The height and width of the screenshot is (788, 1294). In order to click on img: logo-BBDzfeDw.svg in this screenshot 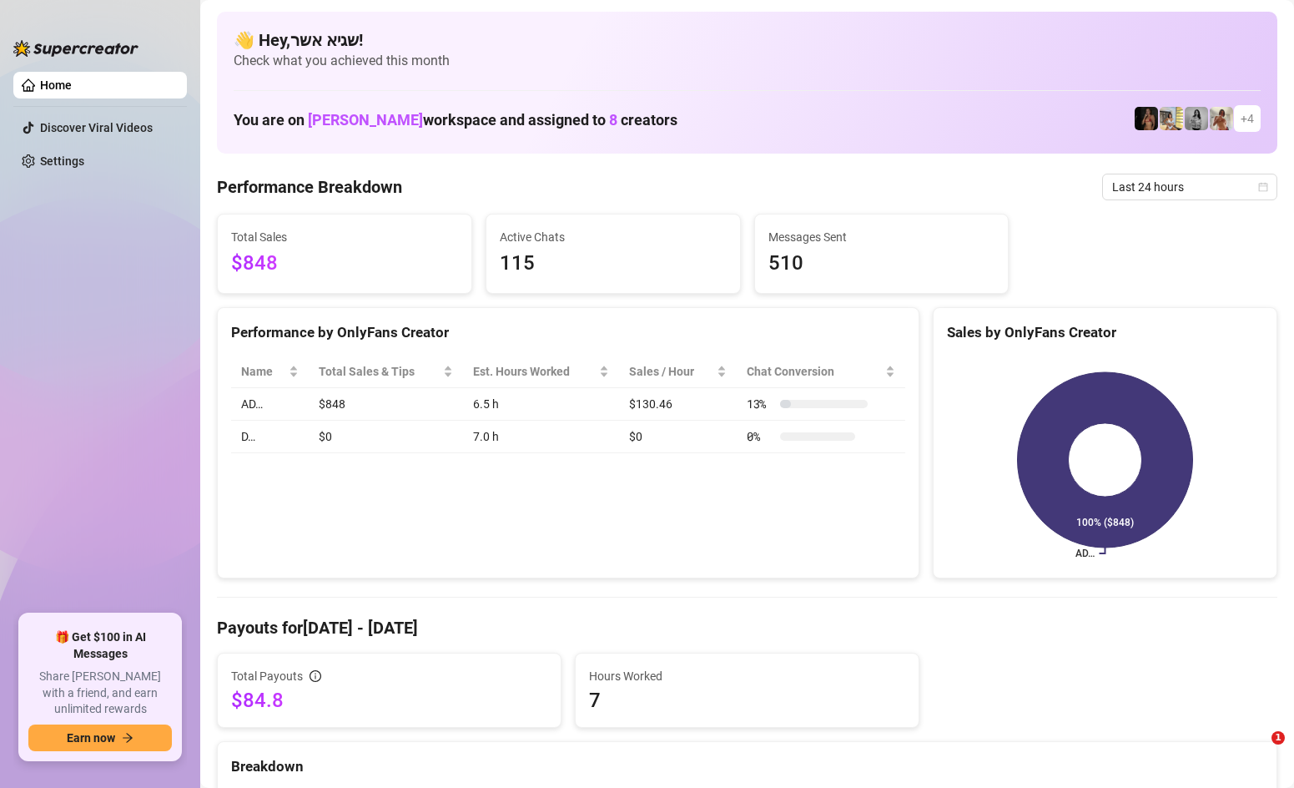, I will do `click(76, 48)`.